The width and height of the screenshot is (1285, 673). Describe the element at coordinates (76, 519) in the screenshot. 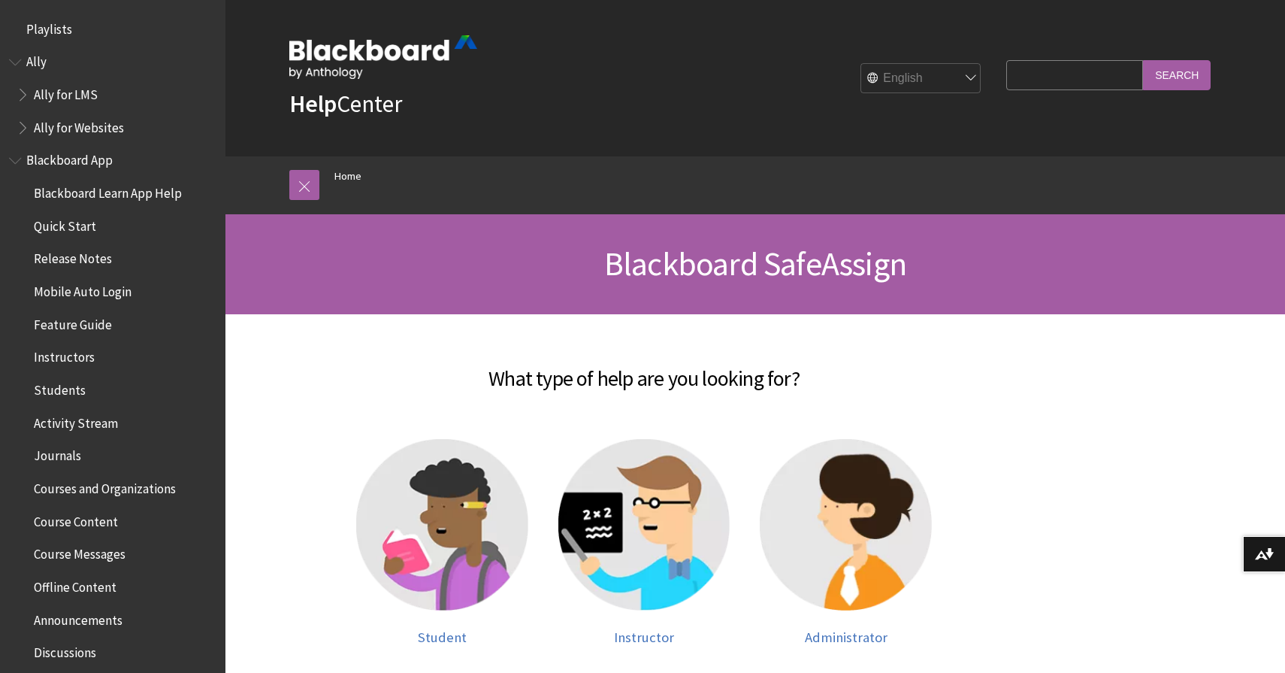

I see `span: Course Content` at that location.